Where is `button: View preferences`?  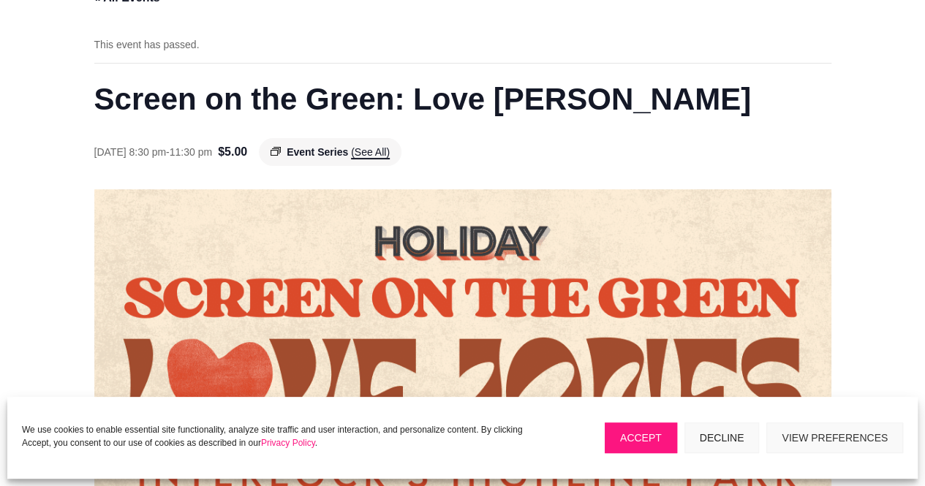
button: View preferences is located at coordinates (834, 438).